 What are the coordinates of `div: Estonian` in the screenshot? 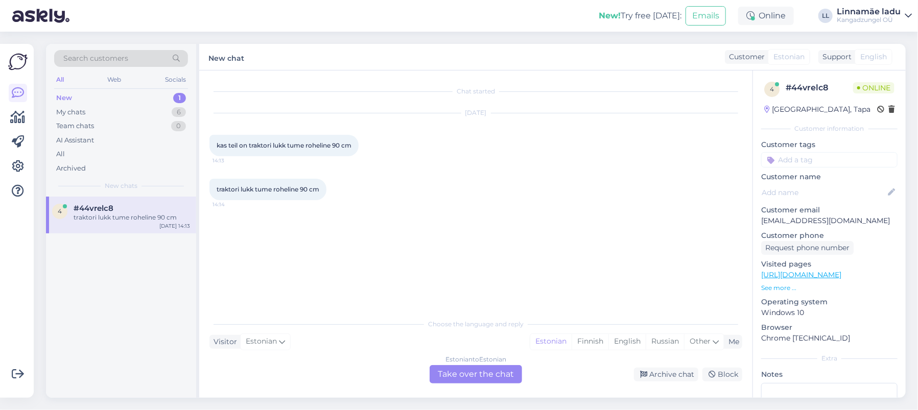 It's located at (551, 342).